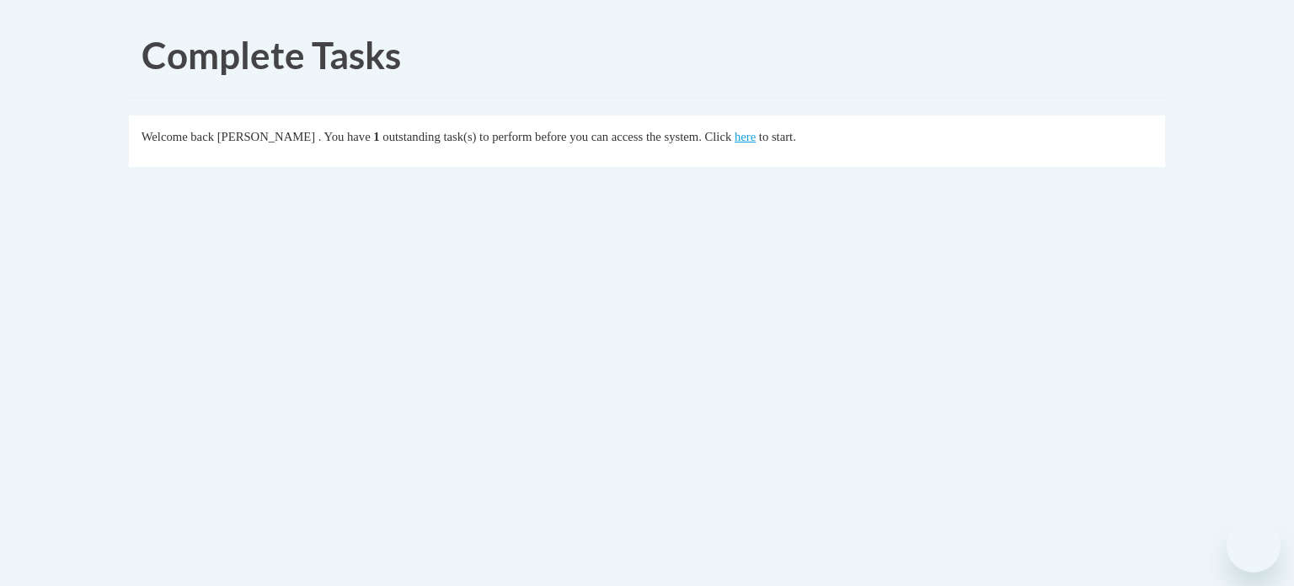 The height and width of the screenshot is (586, 1294). I want to click on span: Complete Tasks, so click(271, 55).